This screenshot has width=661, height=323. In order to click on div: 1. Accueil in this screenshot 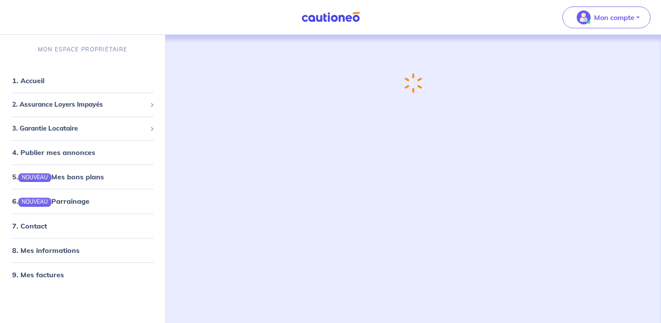, I will do `click(83, 80)`.